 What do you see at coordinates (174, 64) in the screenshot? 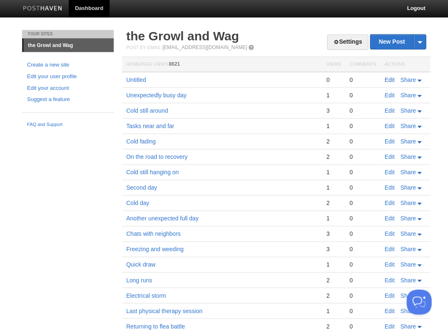
I see `span: 8621` at bounding box center [174, 64].